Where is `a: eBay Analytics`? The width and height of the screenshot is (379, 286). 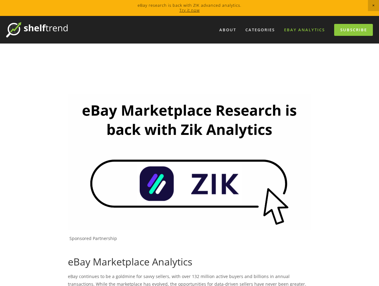 a: eBay Analytics is located at coordinates (304, 30).